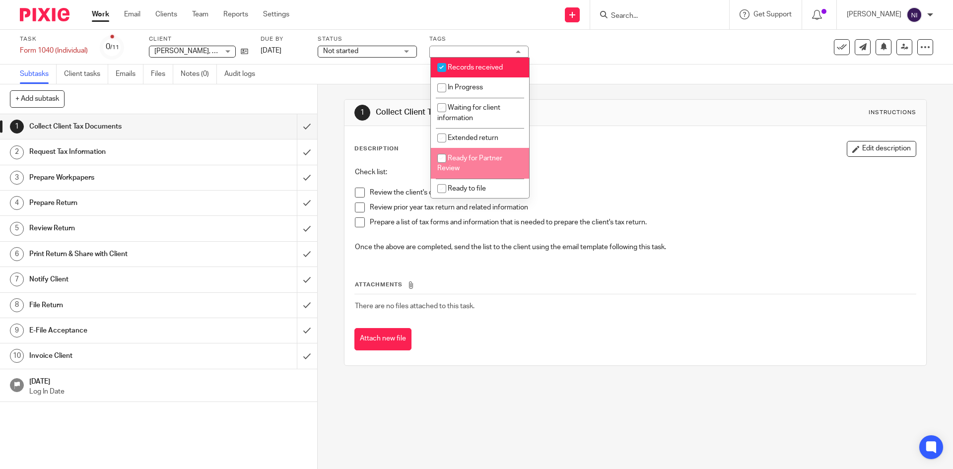  Describe the element at coordinates (17, 279) in the screenshot. I see `div: 7` at that location.